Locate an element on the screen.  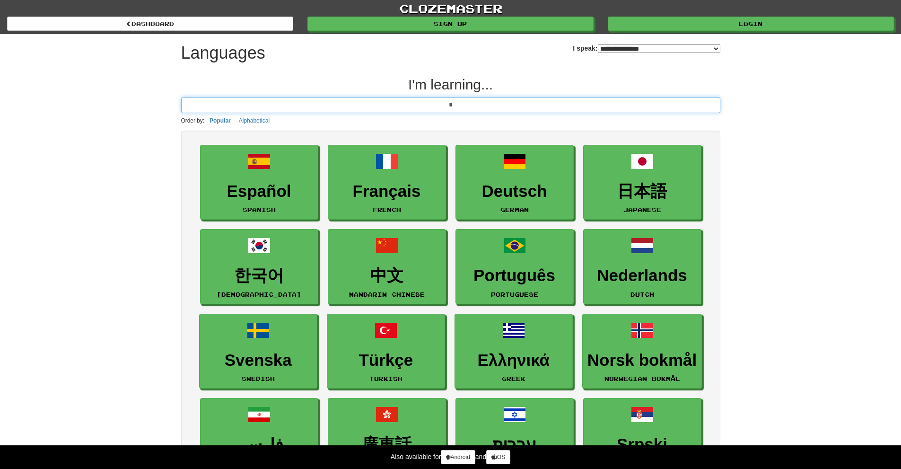
button: Popular is located at coordinates (220, 121).